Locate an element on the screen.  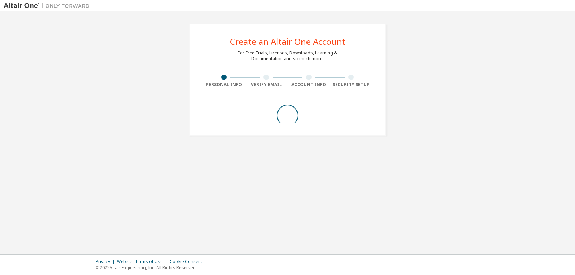
div: Personal Info is located at coordinates (224, 85).